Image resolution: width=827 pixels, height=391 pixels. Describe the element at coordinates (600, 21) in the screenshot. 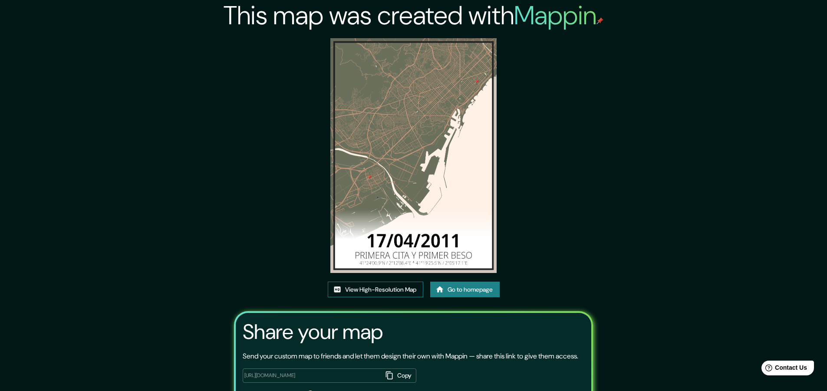

I see `img: mappin-pin` at that location.